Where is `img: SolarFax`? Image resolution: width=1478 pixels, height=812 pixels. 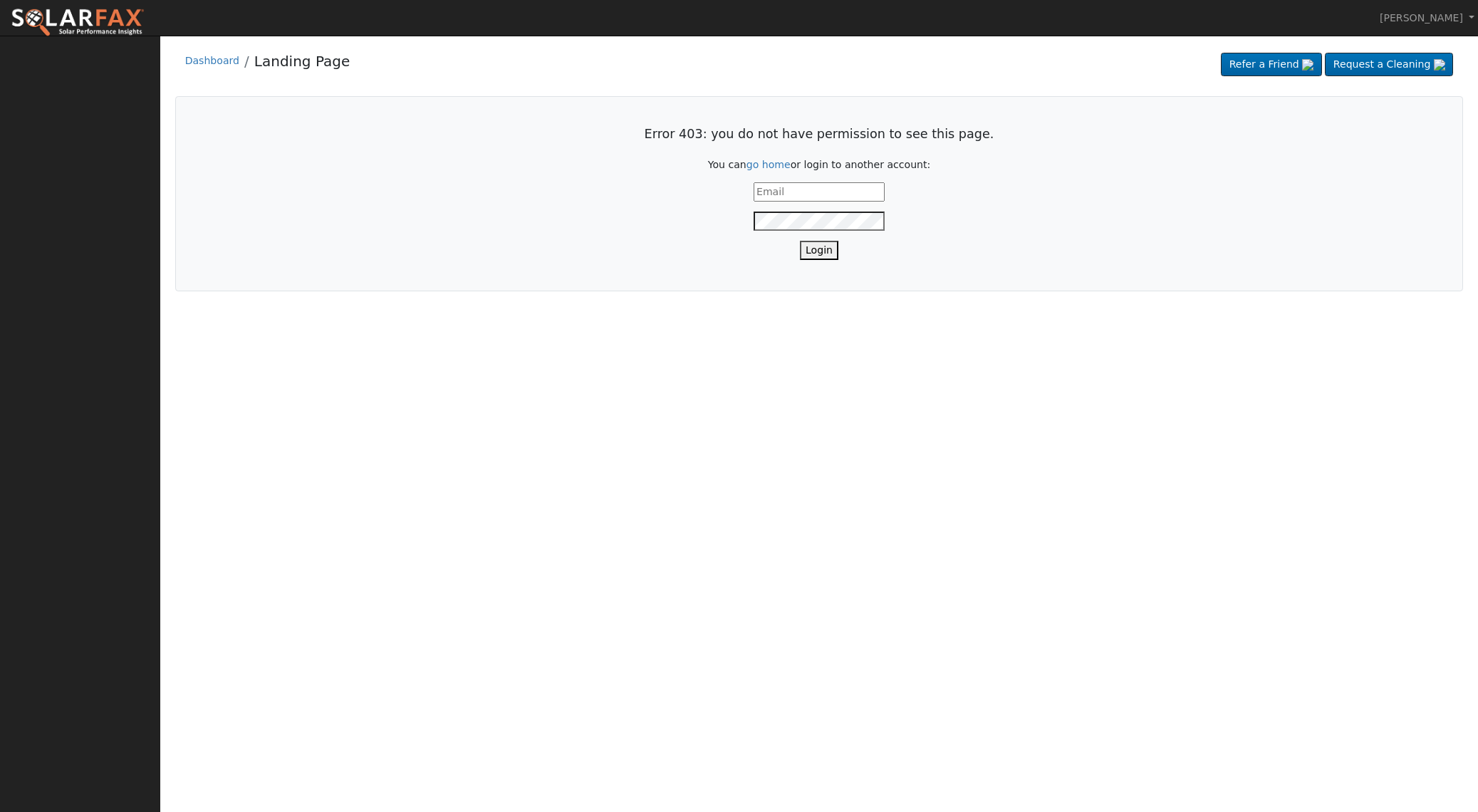
img: SolarFax is located at coordinates (78, 23).